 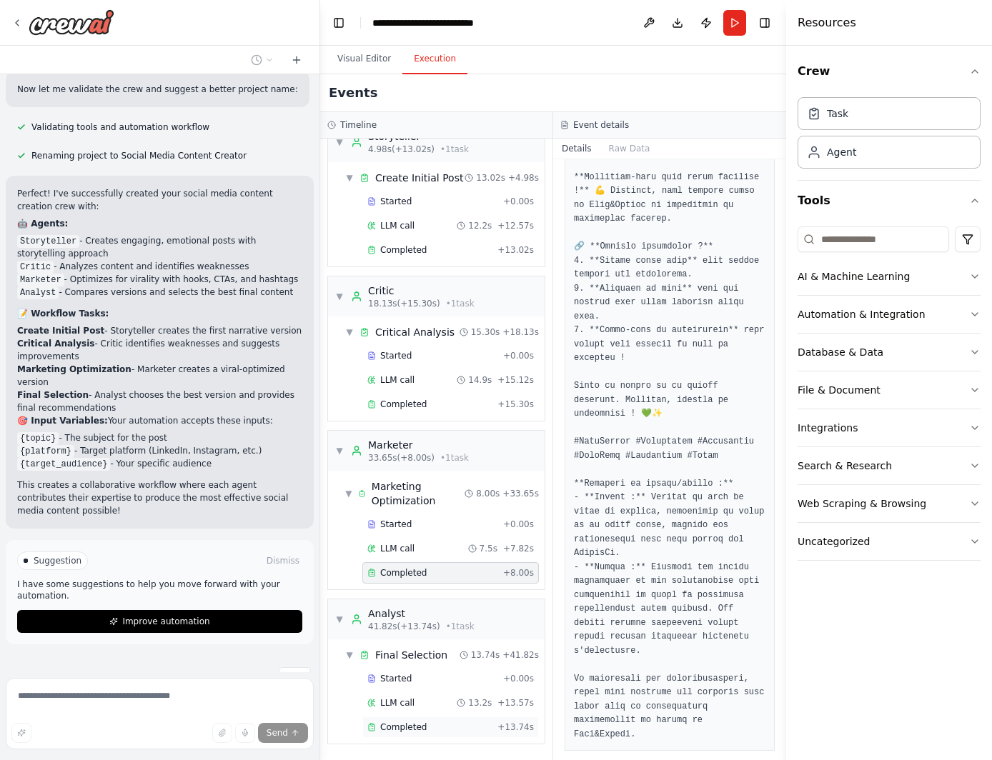 What do you see at coordinates (601, 125) in the screenshot?
I see `h3: Event details` at bounding box center [601, 125].